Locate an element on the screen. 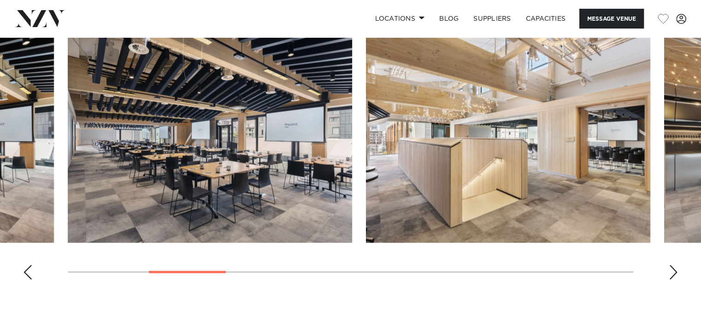  button: Message Venue is located at coordinates (612, 18).